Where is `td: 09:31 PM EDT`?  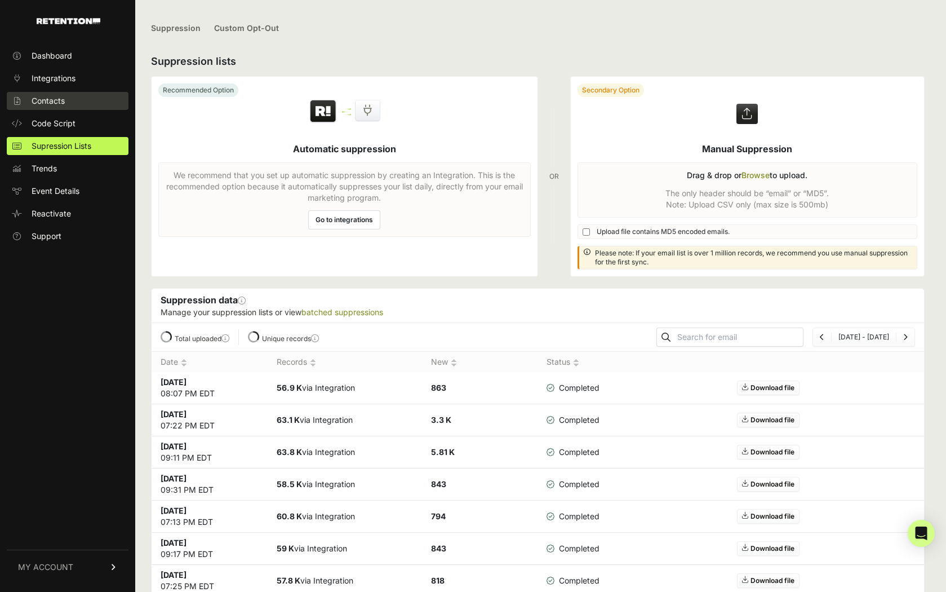
td: 09:31 PM EDT is located at coordinates (210, 484).